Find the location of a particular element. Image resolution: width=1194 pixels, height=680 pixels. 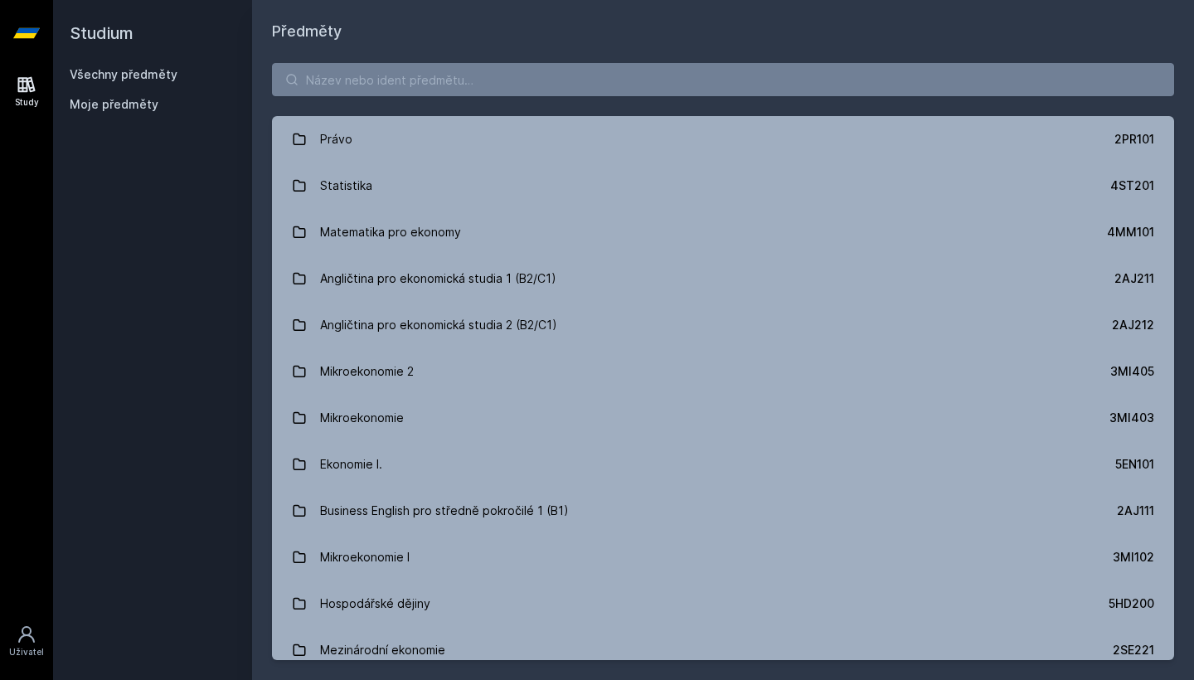

div: 2AJ211 is located at coordinates (1134, 279).